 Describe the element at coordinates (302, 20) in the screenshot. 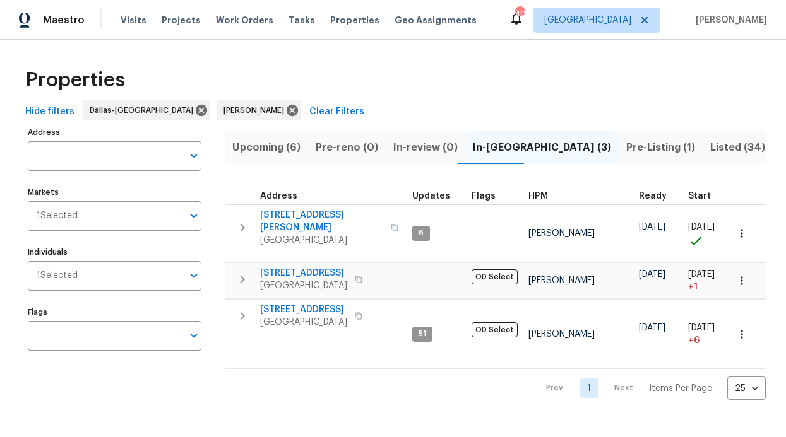

I see `span: Tasks` at that location.